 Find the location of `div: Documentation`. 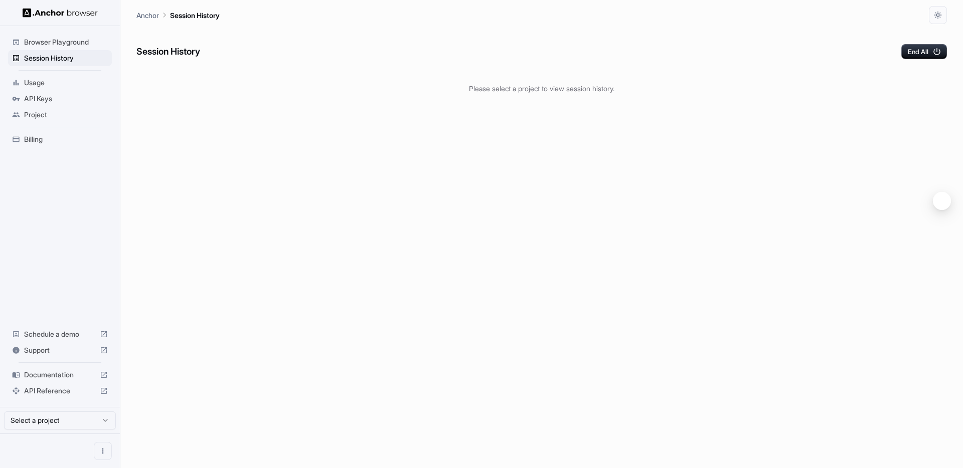

div: Documentation is located at coordinates (60, 375).